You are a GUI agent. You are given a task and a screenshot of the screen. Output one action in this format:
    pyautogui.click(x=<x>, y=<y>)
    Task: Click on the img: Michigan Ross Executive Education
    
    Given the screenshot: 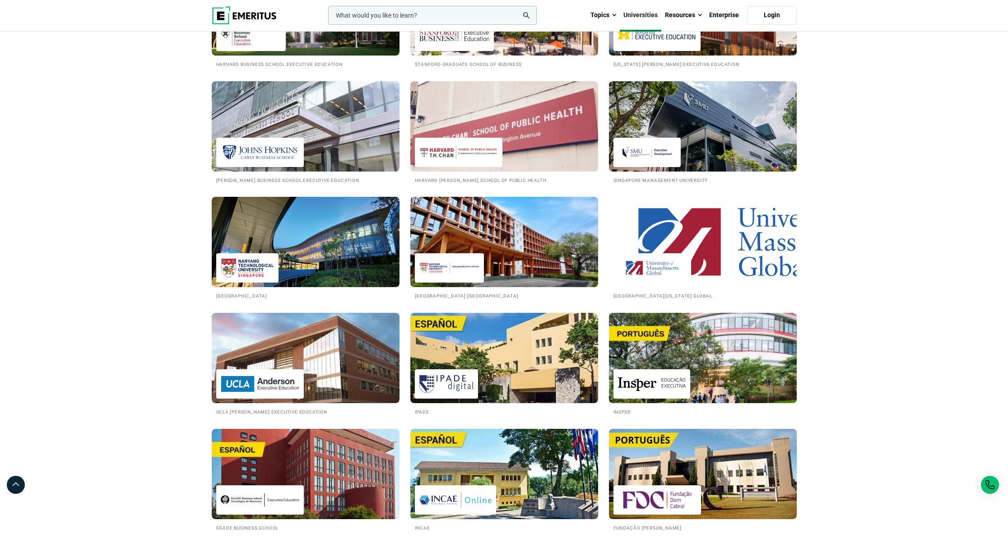 What is the action you would take?
    pyautogui.click(x=657, y=36)
    